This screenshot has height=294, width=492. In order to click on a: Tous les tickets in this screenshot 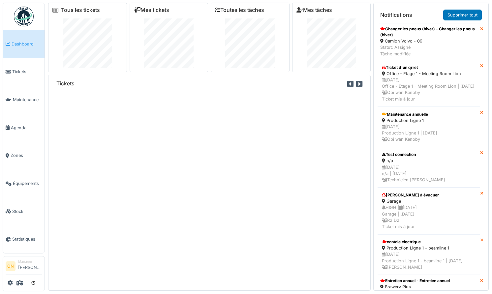, I will do `click(80, 10)`.